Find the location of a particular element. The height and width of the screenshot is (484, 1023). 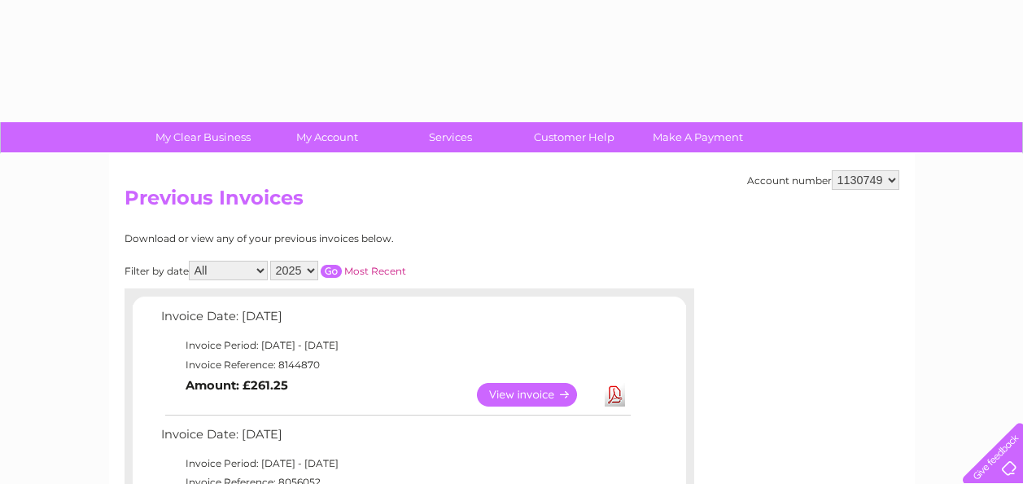

div: Filter by date is located at coordinates (338, 270).